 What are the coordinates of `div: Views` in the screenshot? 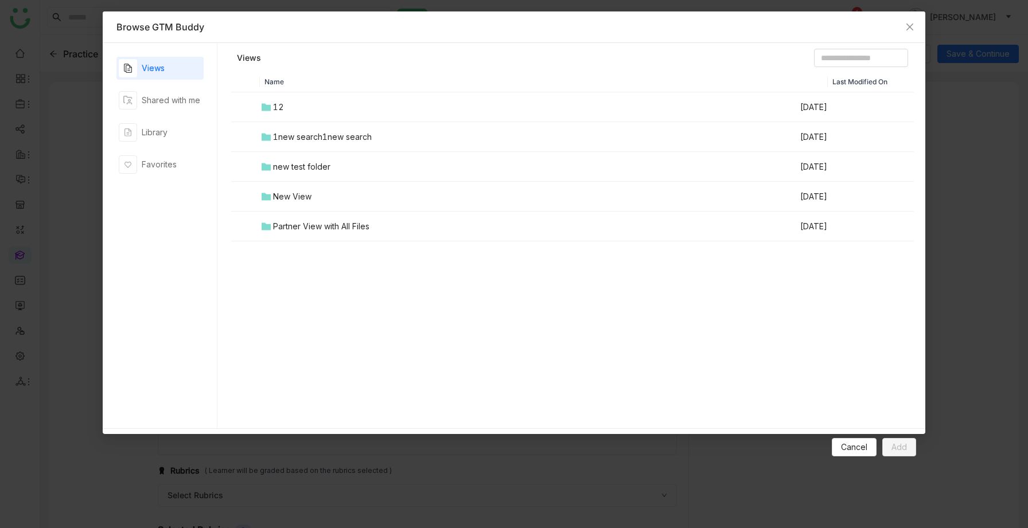 It's located at (153, 68).